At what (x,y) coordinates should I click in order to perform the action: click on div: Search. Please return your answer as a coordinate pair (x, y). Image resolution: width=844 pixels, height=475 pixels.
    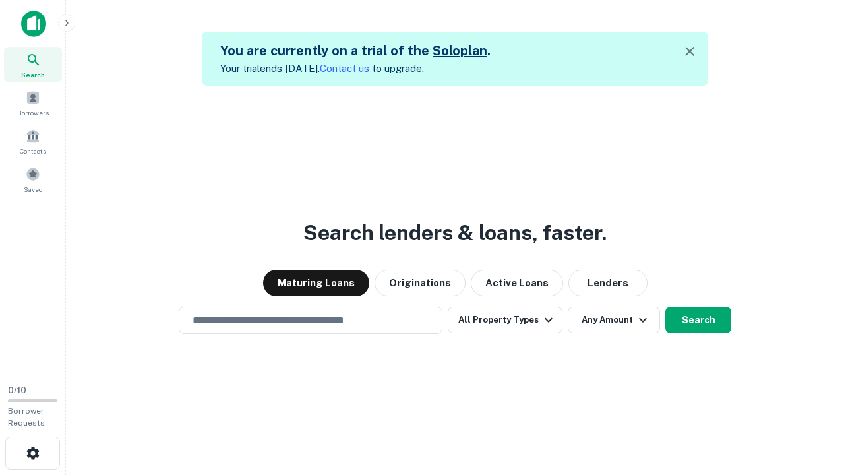
    Looking at the image, I should click on (33, 65).